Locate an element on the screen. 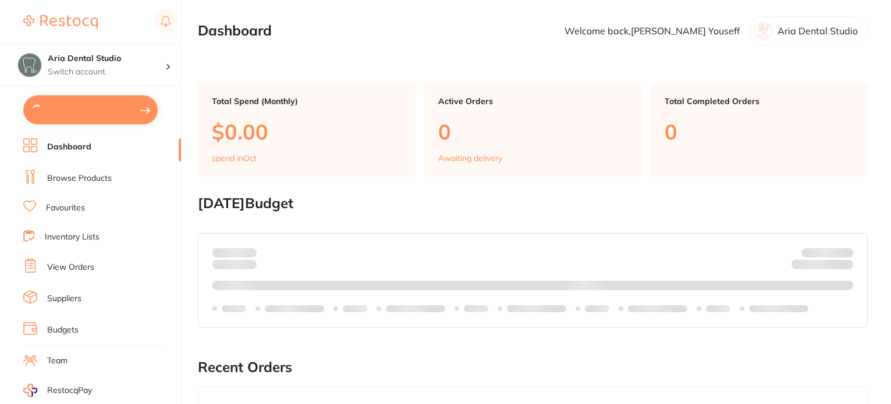 This screenshot has height=404, width=891. a: Team is located at coordinates (57, 361).